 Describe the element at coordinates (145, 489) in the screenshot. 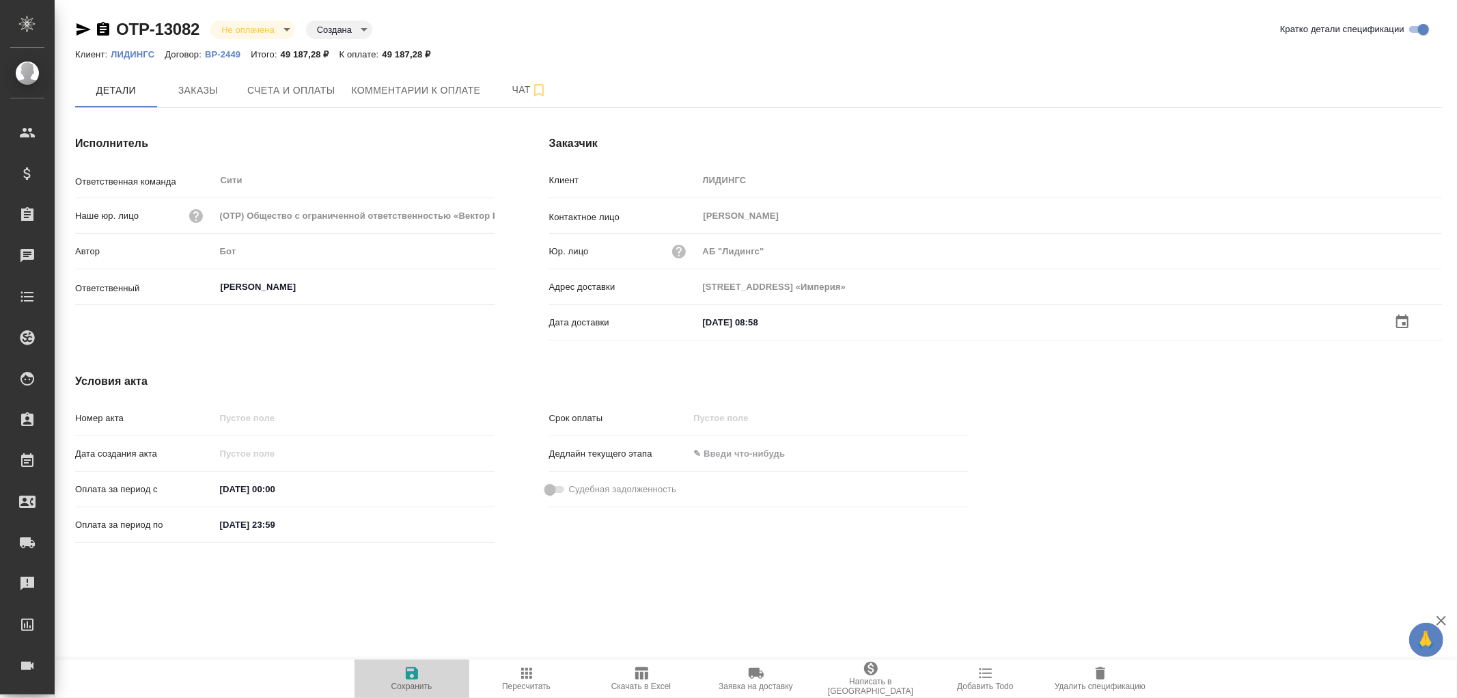

I see `p: Оплата за период с` at that location.